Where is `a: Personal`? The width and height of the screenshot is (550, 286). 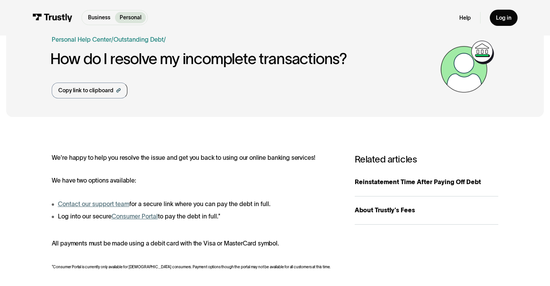
a: Personal is located at coordinates (130, 17).